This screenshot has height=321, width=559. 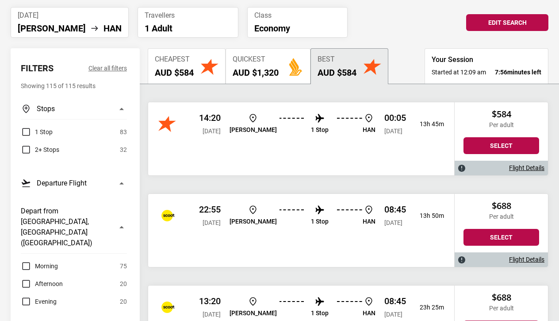 I want to click on label: Morning, so click(x=39, y=266).